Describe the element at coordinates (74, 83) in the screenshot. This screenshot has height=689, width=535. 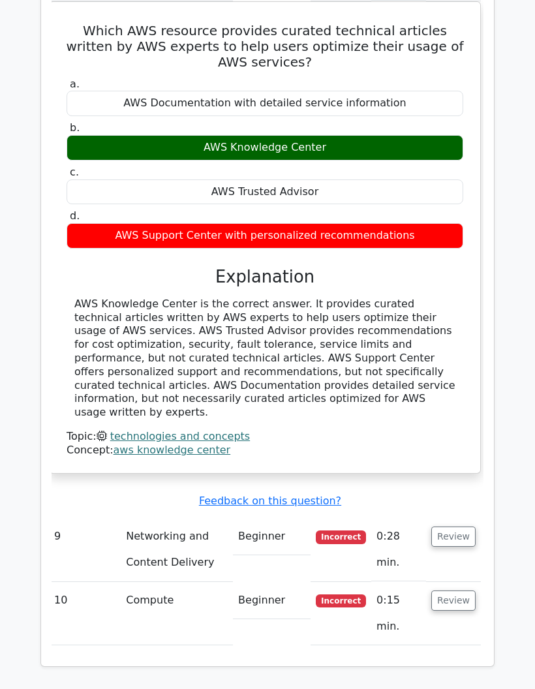
I see `span: a.` at that location.